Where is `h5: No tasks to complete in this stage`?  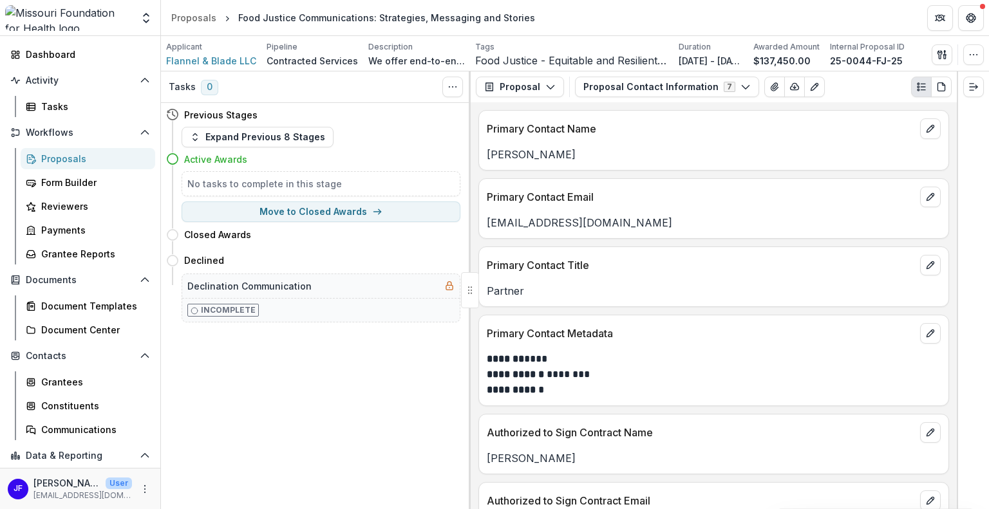 h5: No tasks to complete in this stage is located at coordinates (321, 183).